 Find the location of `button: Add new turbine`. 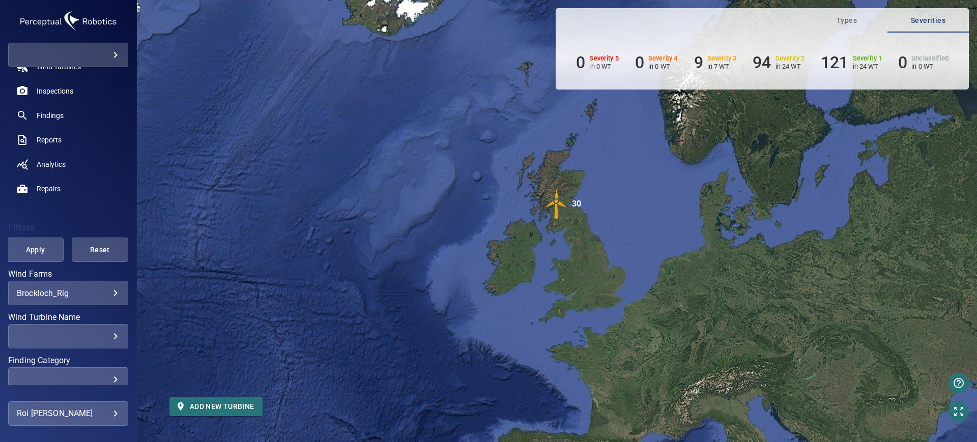

button: Add new turbine is located at coordinates (216, 407).